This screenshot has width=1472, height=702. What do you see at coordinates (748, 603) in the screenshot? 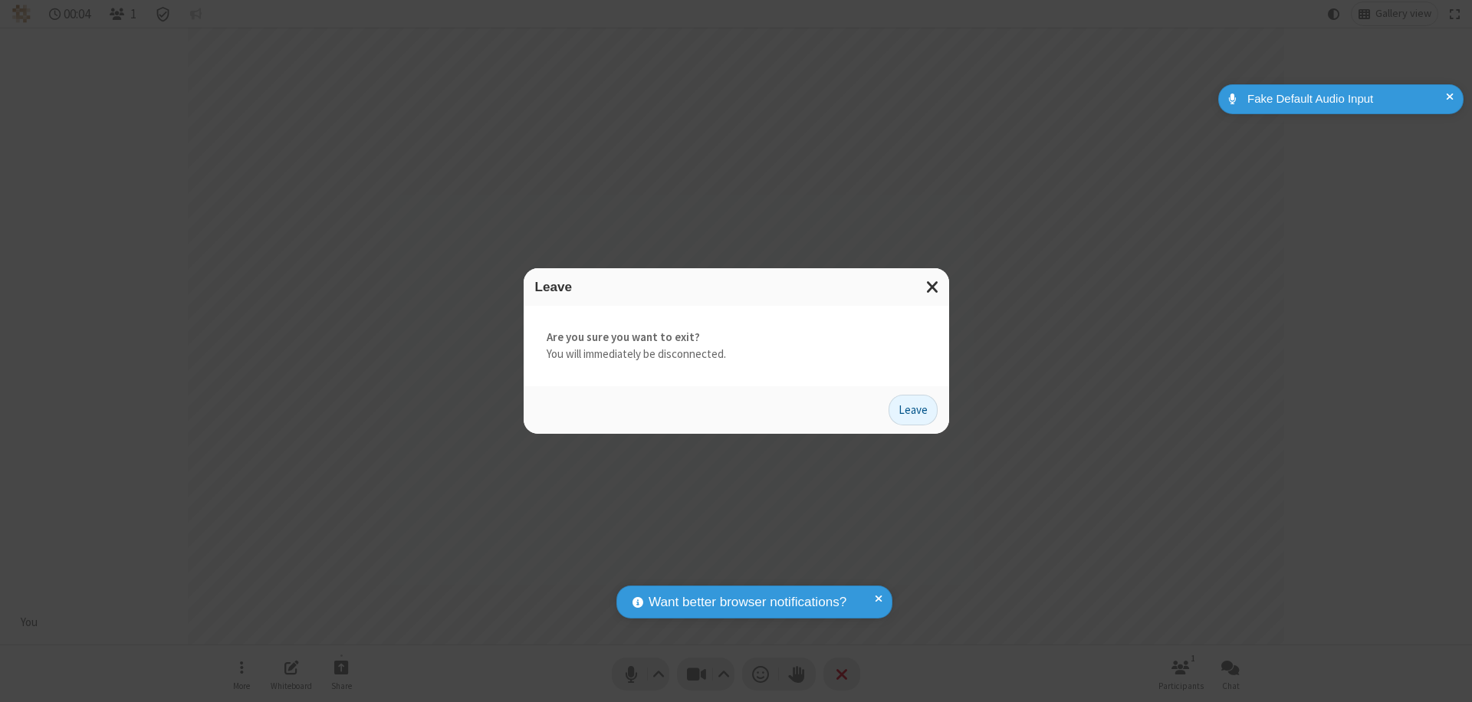
I see `span: Want better browser notifications?` at bounding box center [748, 603].